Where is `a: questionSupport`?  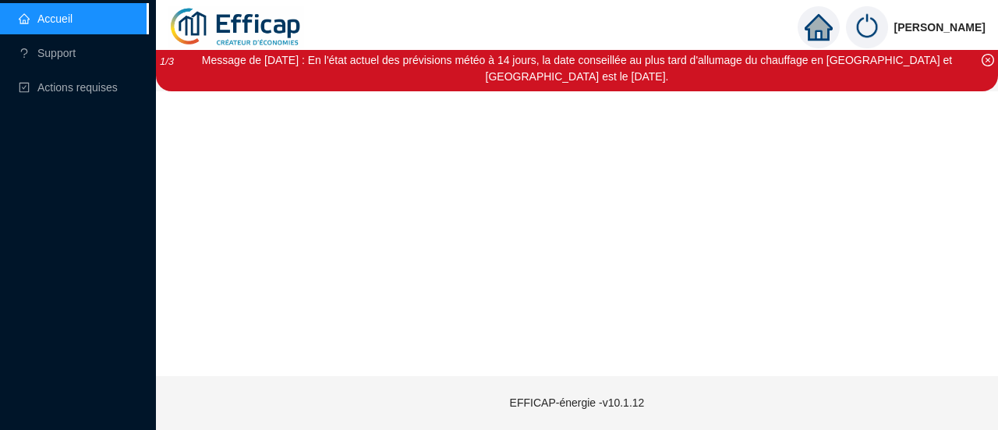 a: questionSupport is located at coordinates (47, 53).